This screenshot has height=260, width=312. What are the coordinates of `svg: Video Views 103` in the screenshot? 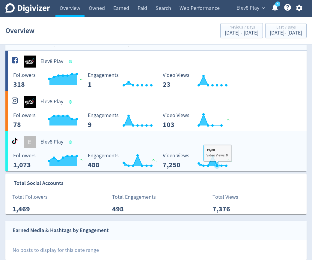 It's located at (205, 120).